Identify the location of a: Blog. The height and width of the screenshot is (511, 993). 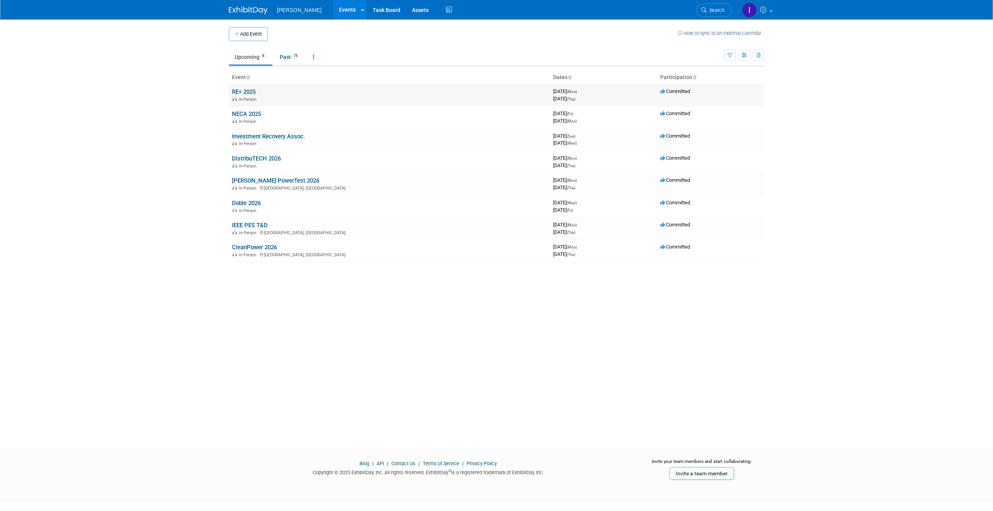
(364, 464).